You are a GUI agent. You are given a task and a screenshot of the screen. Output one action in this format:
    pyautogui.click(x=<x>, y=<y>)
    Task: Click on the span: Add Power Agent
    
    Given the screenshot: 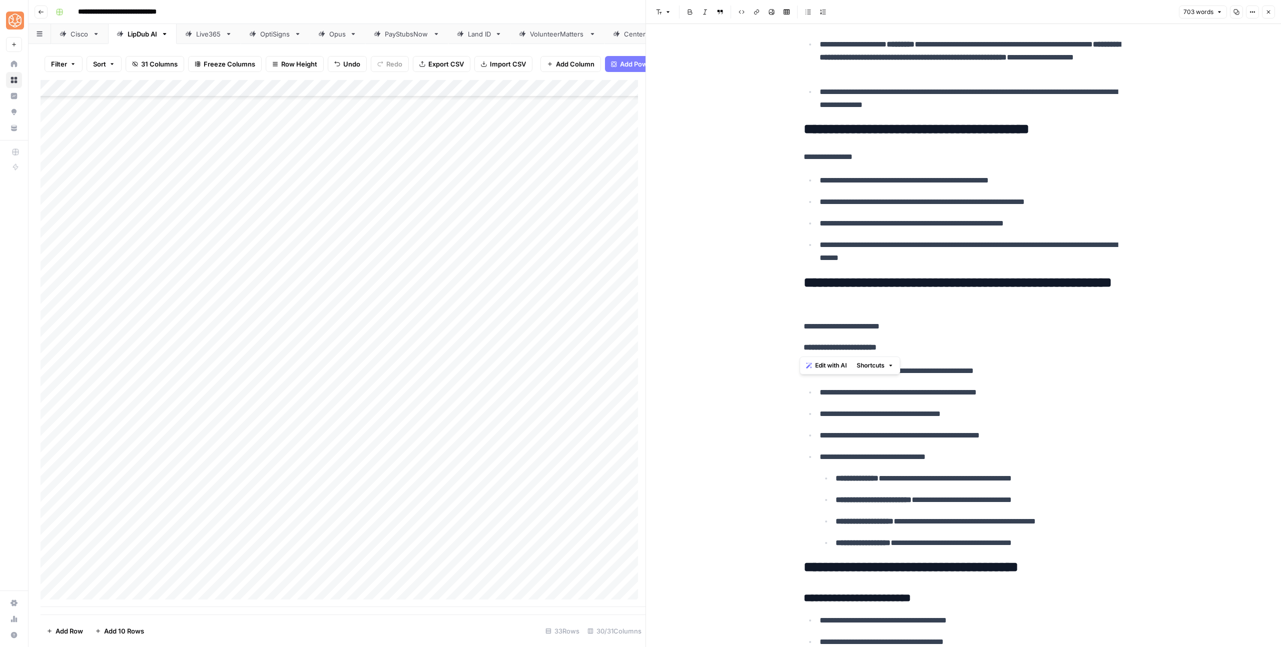 What is the action you would take?
    pyautogui.click(x=647, y=64)
    